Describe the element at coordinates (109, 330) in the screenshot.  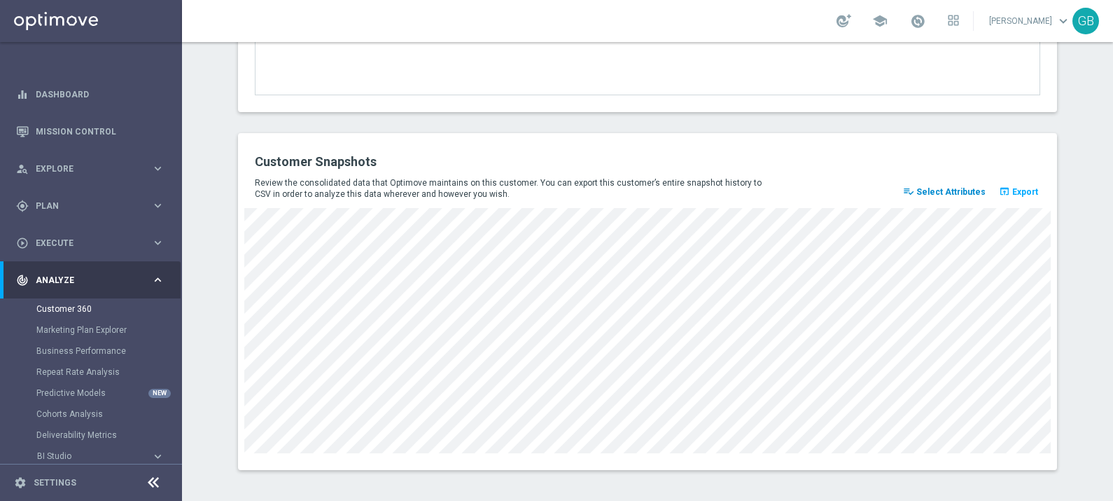
I see `div: Marketing Plan Explorer` at that location.